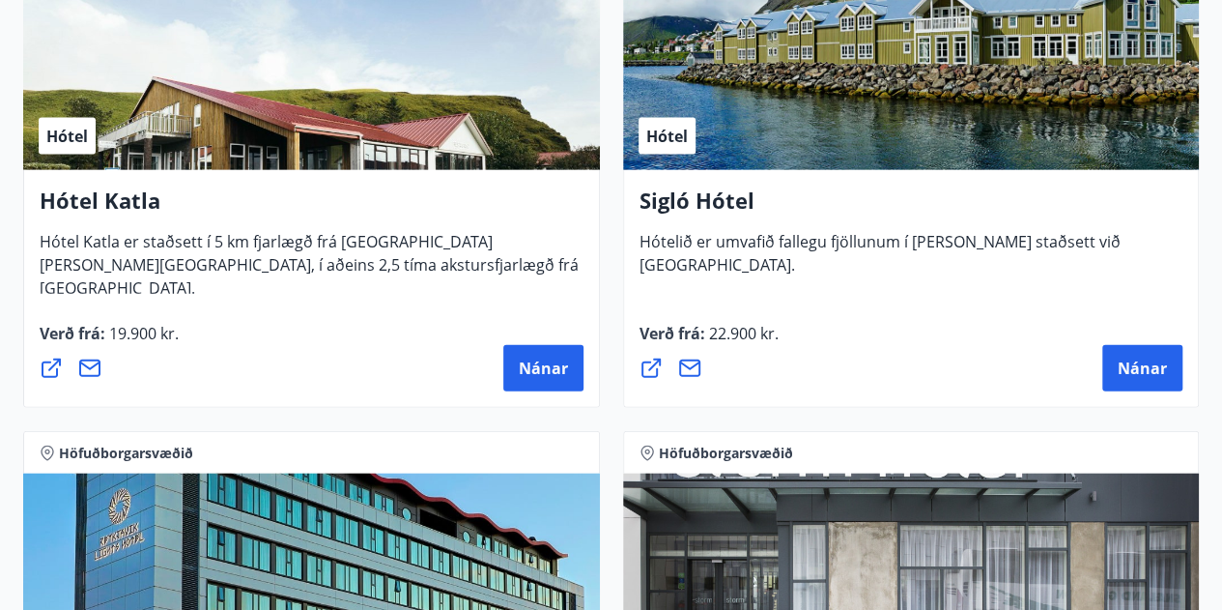 The height and width of the screenshot is (610, 1222). I want to click on h4: Hótel Katla, so click(311, 208).